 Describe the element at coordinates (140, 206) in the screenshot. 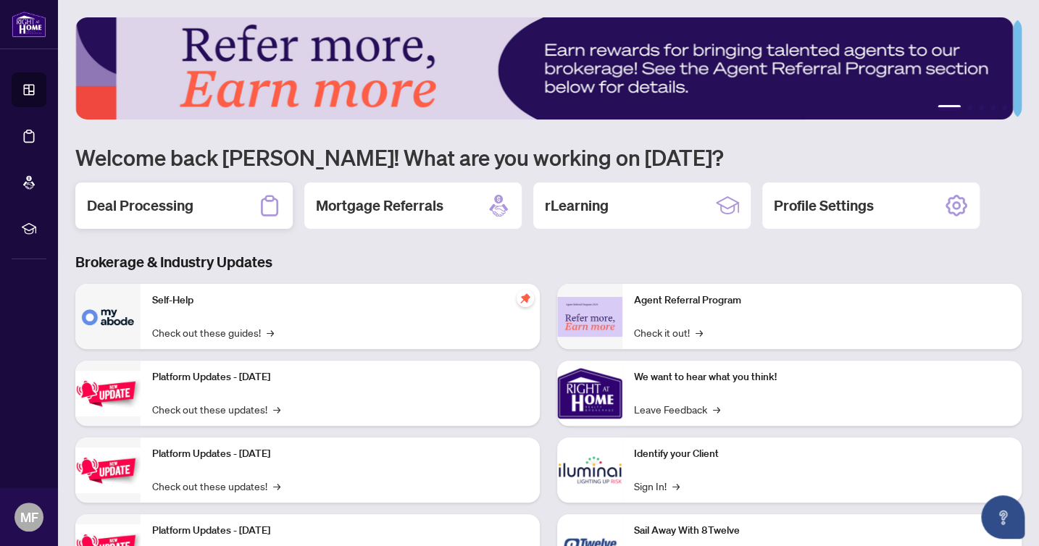

I see `h2: Deal Processing` at that location.